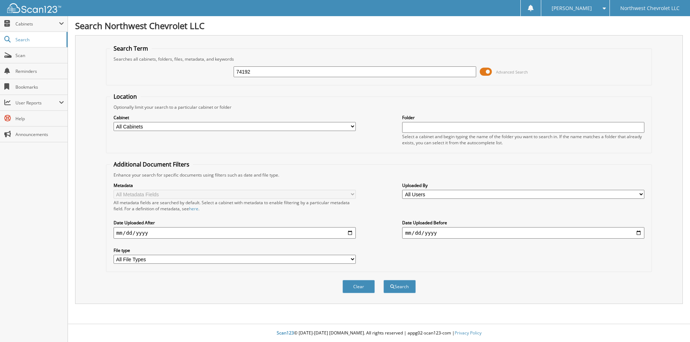 The height and width of the screenshot is (342, 690). Describe the element at coordinates (194, 209) in the screenshot. I see `a: here` at that location.